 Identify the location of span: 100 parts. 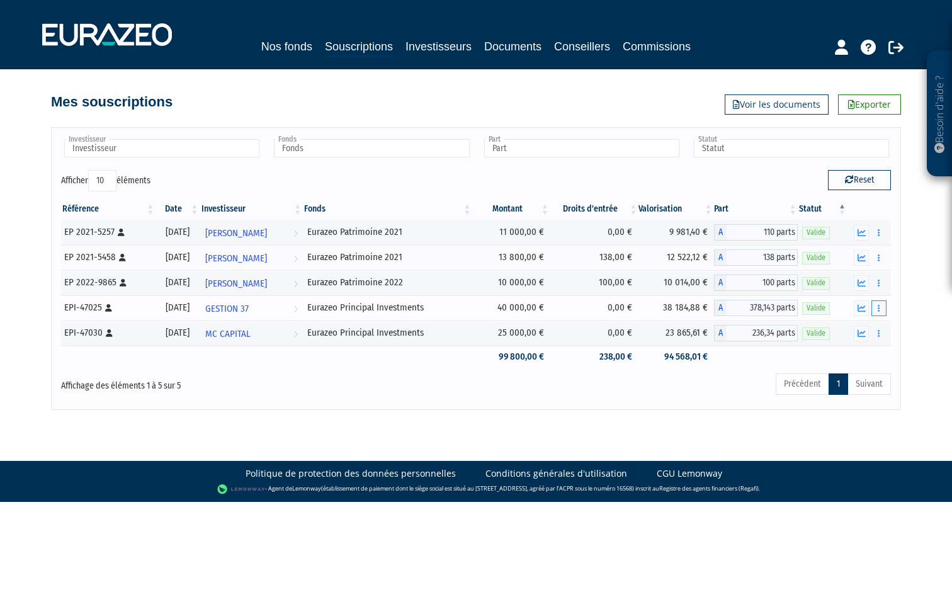
(762, 283).